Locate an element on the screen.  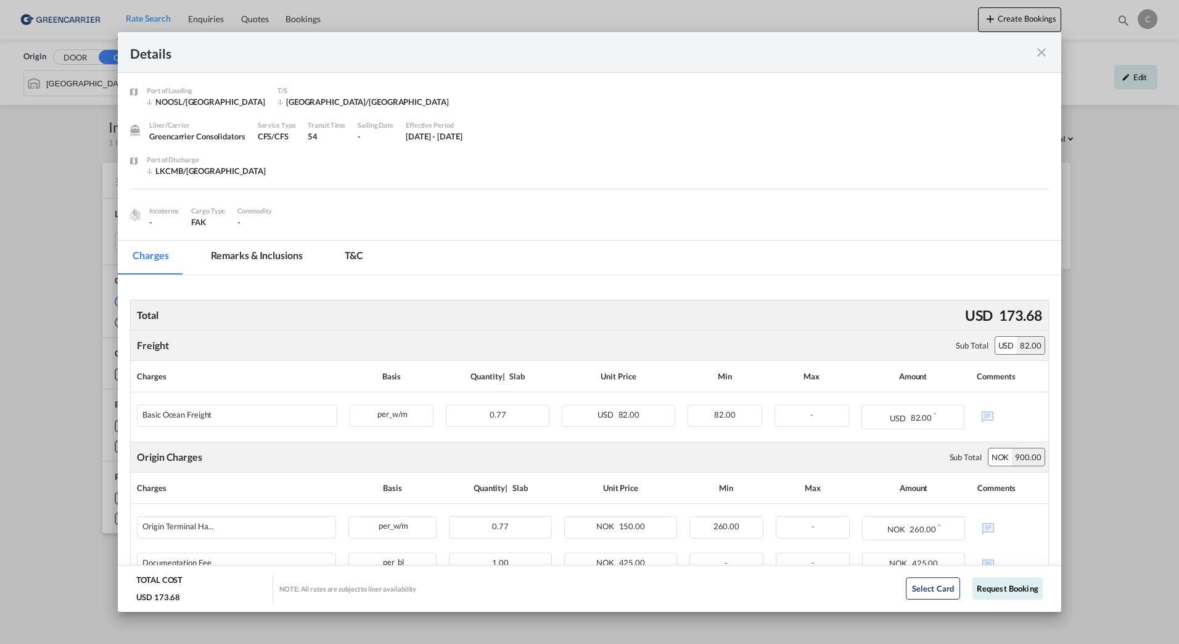
div: Freight is located at coordinates (152, 345).